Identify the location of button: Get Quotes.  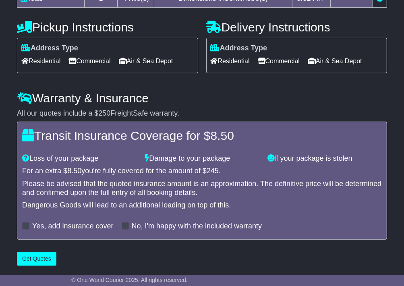
(37, 259).